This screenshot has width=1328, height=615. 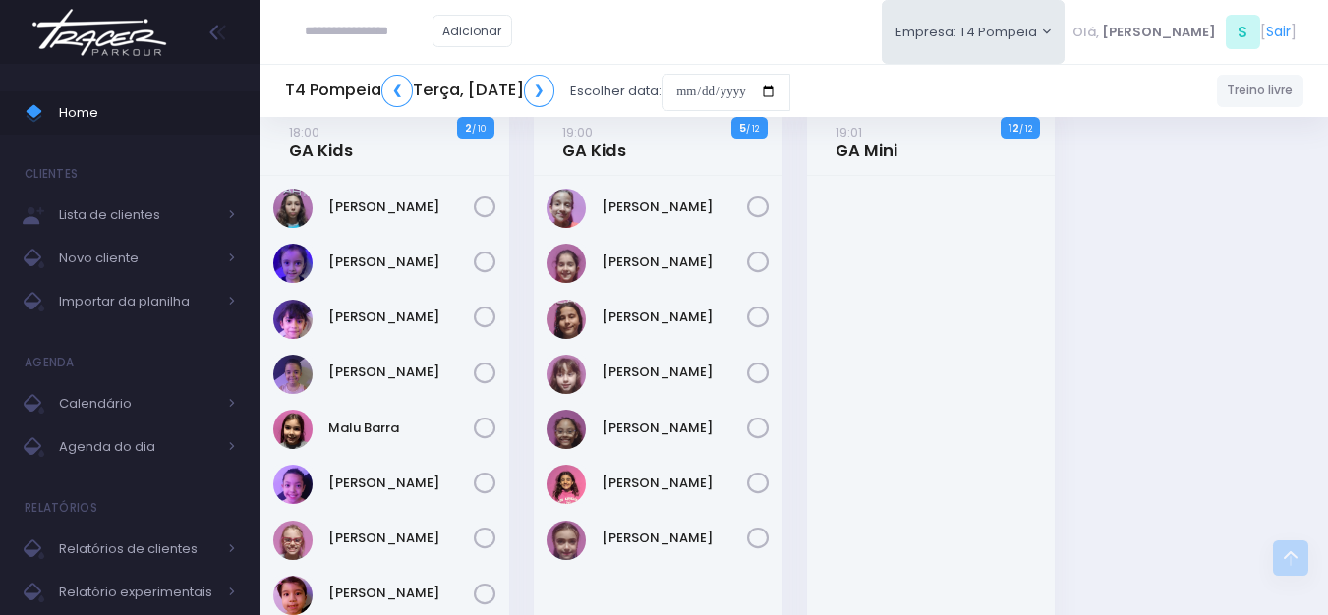 What do you see at coordinates (468, 128) in the screenshot?
I see `strong: 2` at bounding box center [468, 128].